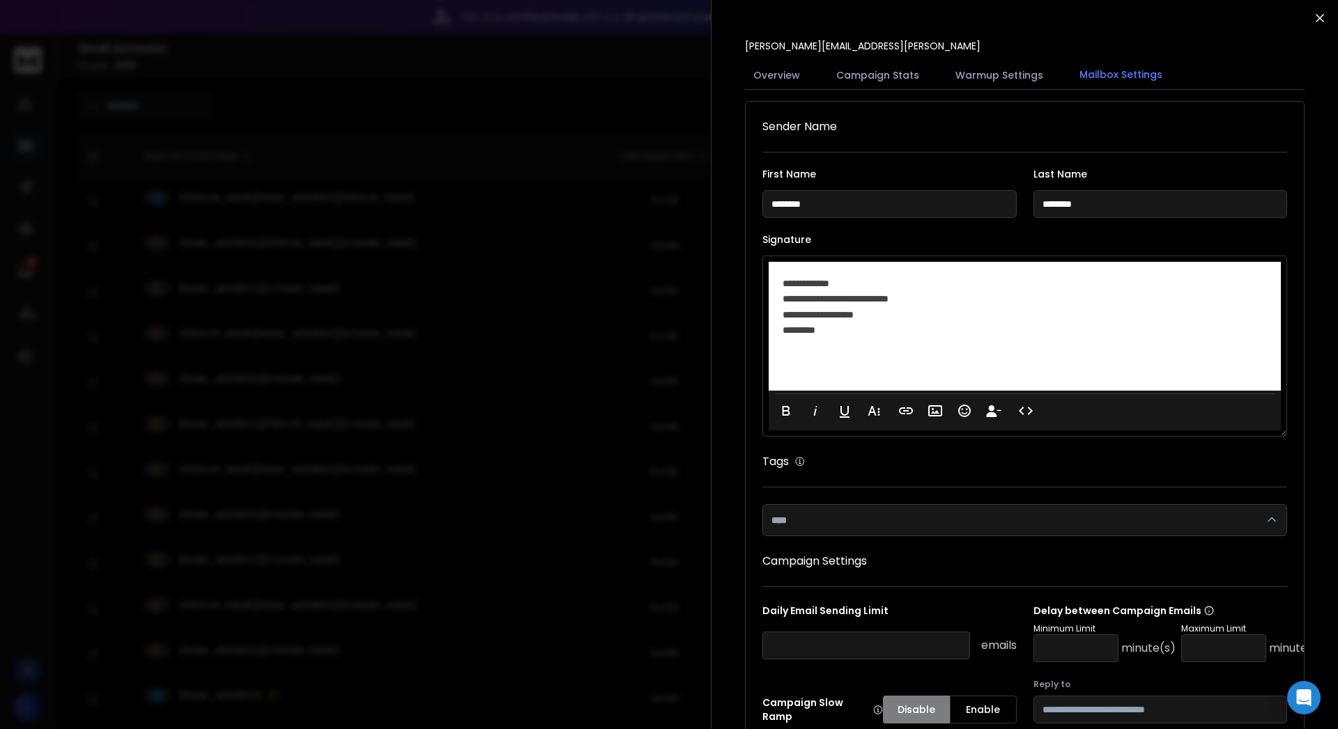 The width and height of the screenshot is (1338, 729). I want to click on button: Overview, so click(776, 75).